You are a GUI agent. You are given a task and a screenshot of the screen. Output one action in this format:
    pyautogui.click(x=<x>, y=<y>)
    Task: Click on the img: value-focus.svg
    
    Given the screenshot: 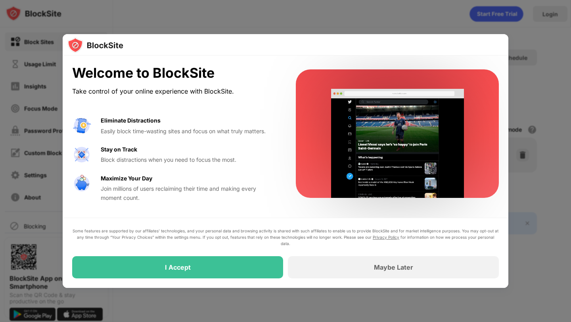 What is the action you would take?
    pyautogui.click(x=82, y=155)
    